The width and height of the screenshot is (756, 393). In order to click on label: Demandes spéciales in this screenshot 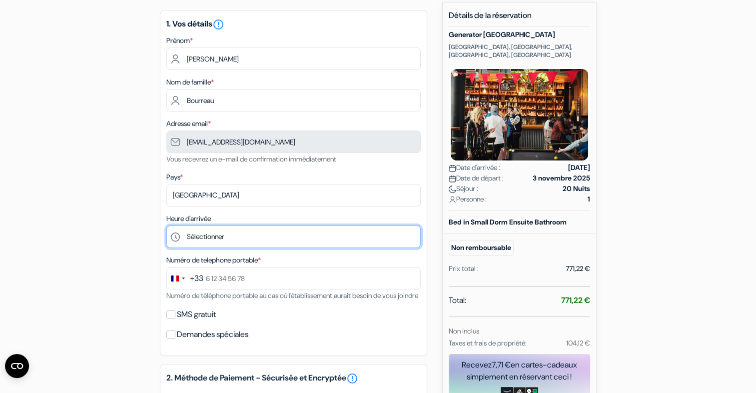, I will do `click(212, 334)`.